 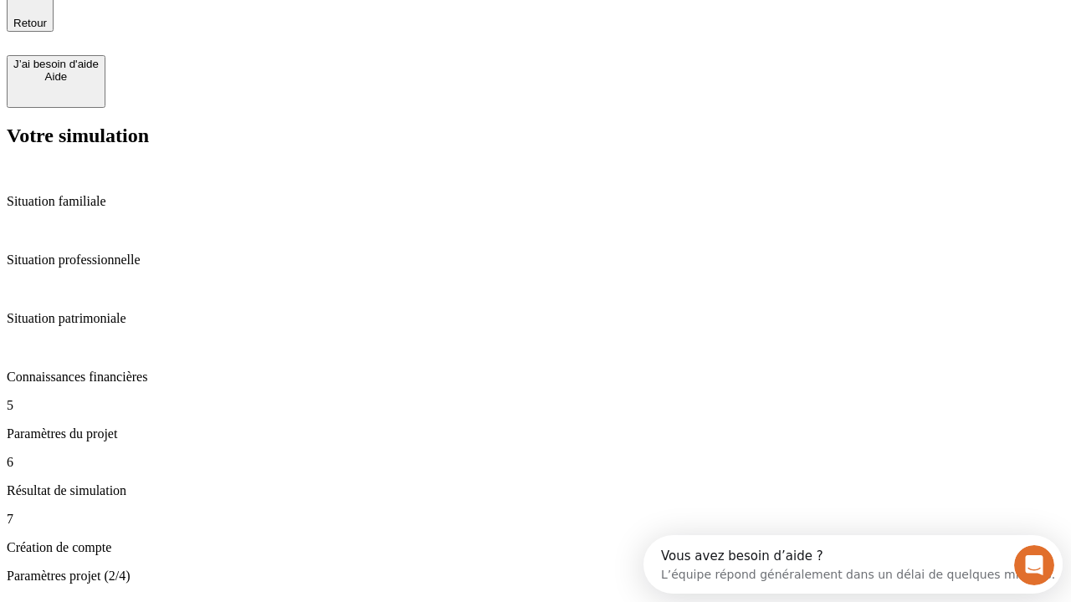 What do you see at coordinates (535, 519) in the screenshot?
I see `p: 7` at bounding box center [535, 519].